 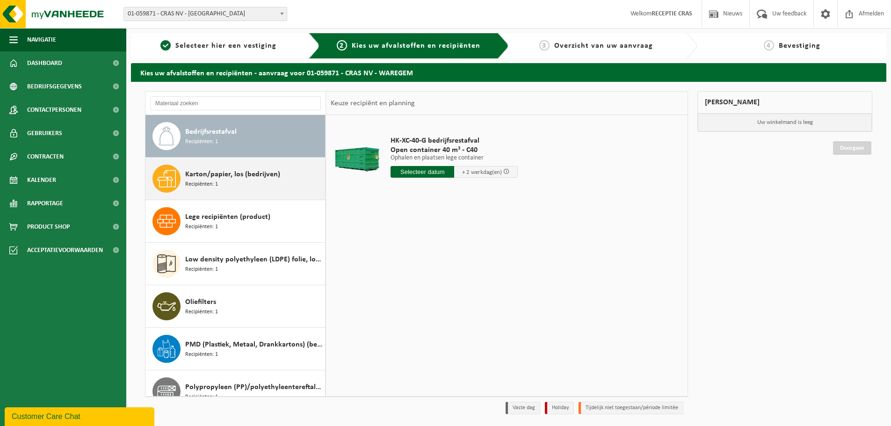 What do you see at coordinates (235, 306) in the screenshot?
I see `button: Oliefilters Recipiënten: 1` at bounding box center [235, 306].